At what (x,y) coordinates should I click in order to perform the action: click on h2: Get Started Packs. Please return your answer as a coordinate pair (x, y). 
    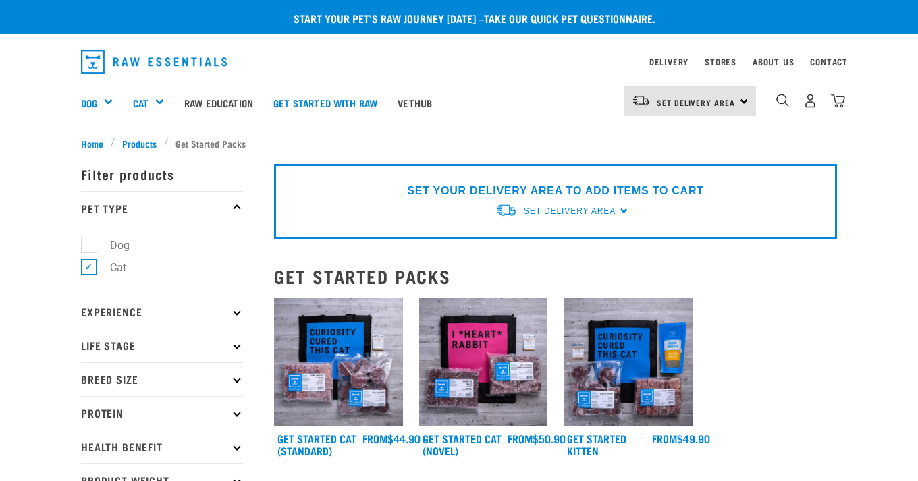
    Looking at the image, I should click on (555, 276).